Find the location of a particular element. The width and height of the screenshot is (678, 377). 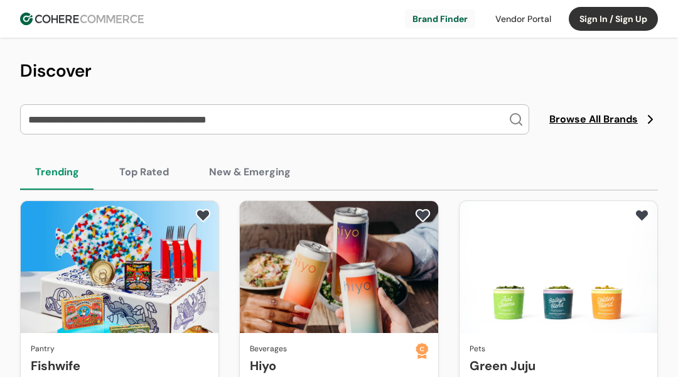

button: New & Emerging is located at coordinates (250, 172).